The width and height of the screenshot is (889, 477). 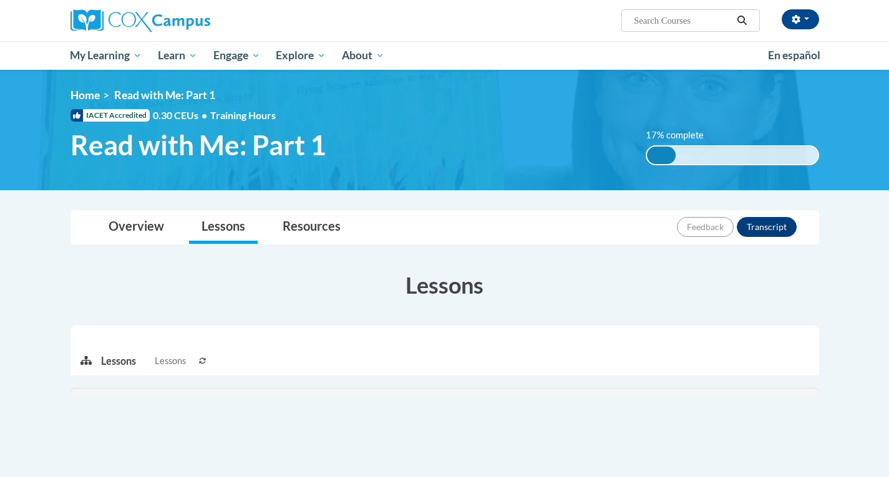 I want to click on span: IACET Accredited, so click(x=110, y=115).